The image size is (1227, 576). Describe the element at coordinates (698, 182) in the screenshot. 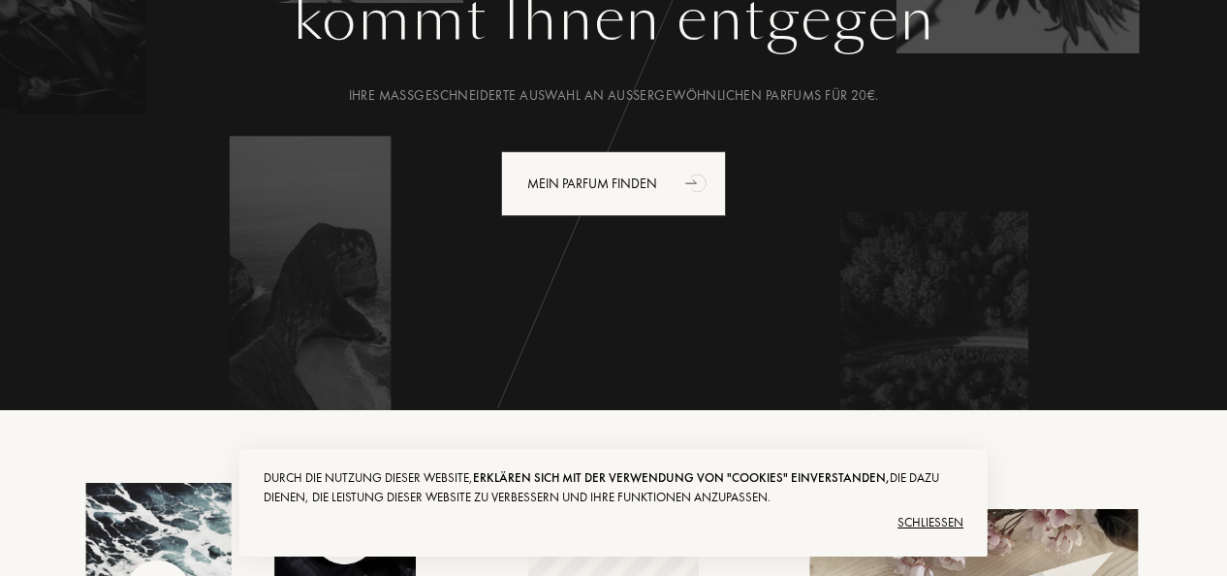

I see `div: animation` at that location.